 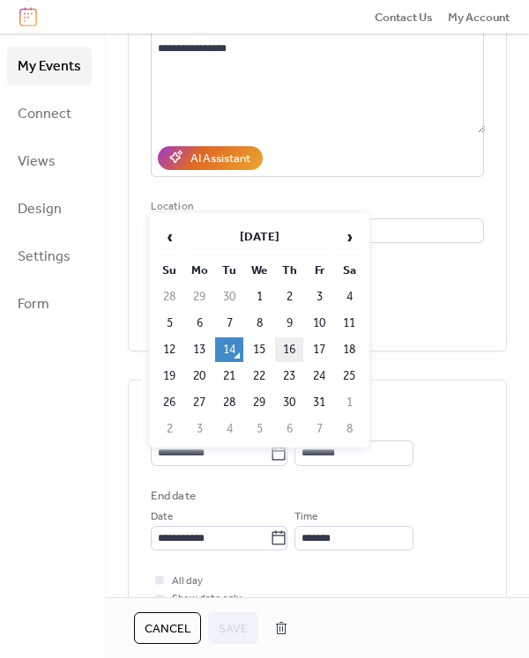 I want to click on td: 22, so click(x=259, y=376).